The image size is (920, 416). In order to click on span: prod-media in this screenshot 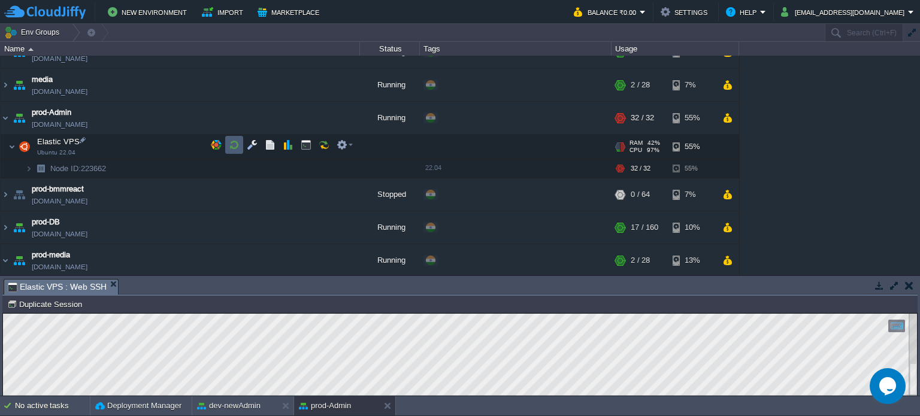, I will do `click(51, 255)`.